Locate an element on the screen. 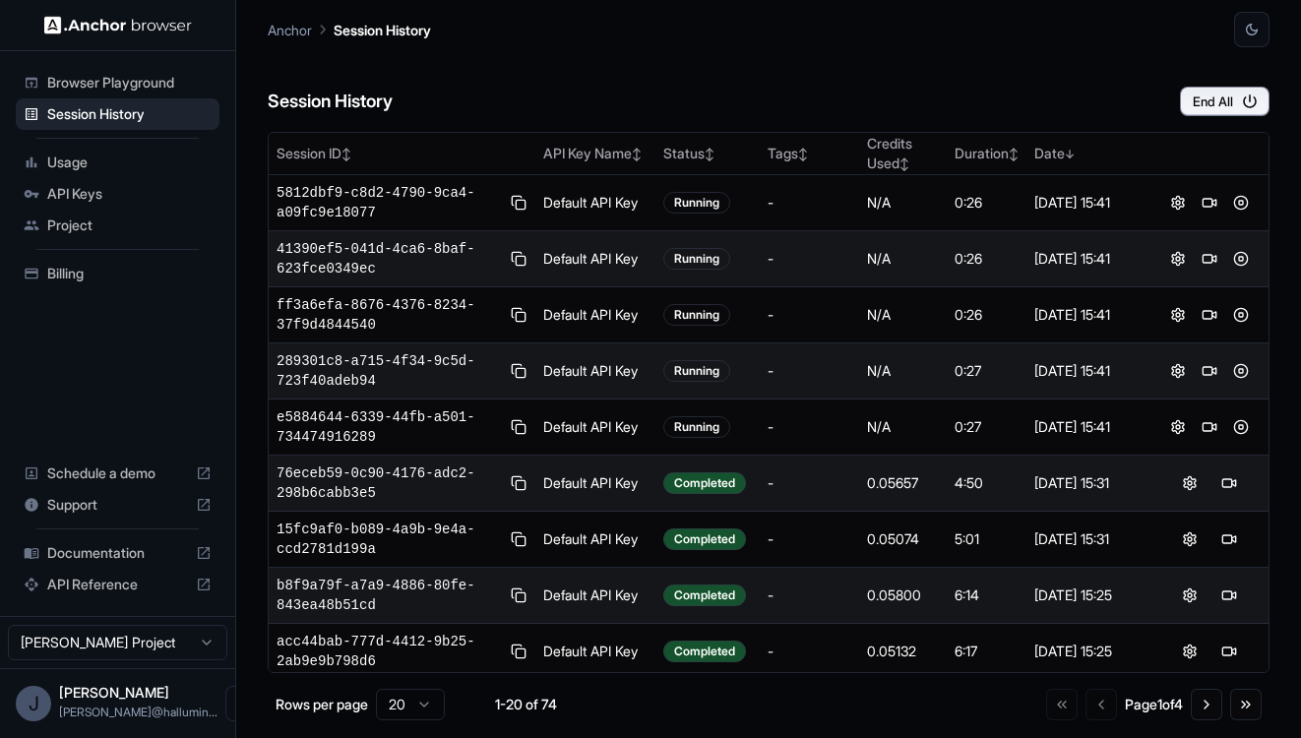 This screenshot has width=1301, height=738. span: Browser Playground is located at coordinates (129, 83).